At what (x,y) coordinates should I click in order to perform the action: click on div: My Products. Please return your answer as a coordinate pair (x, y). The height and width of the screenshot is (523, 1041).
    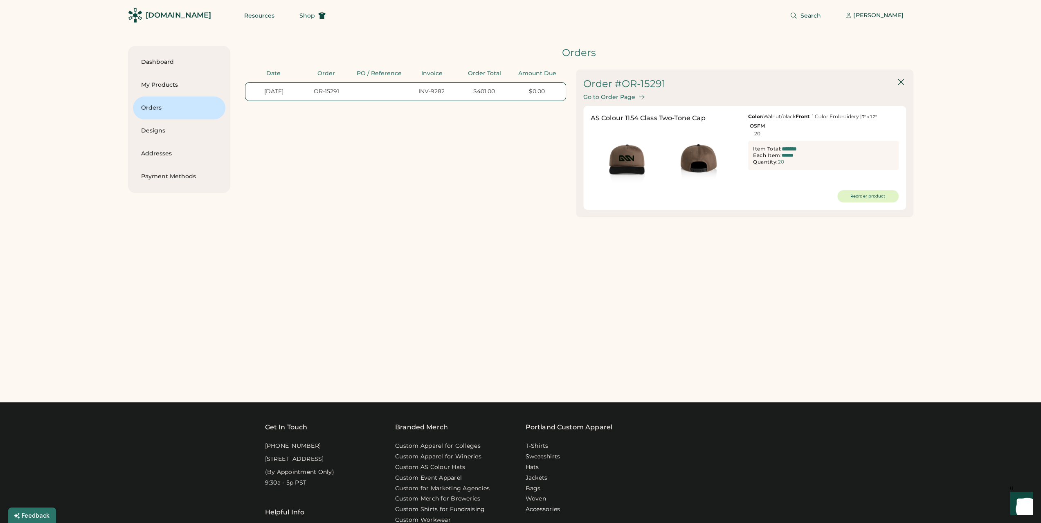
    Looking at the image, I should click on (179, 85).